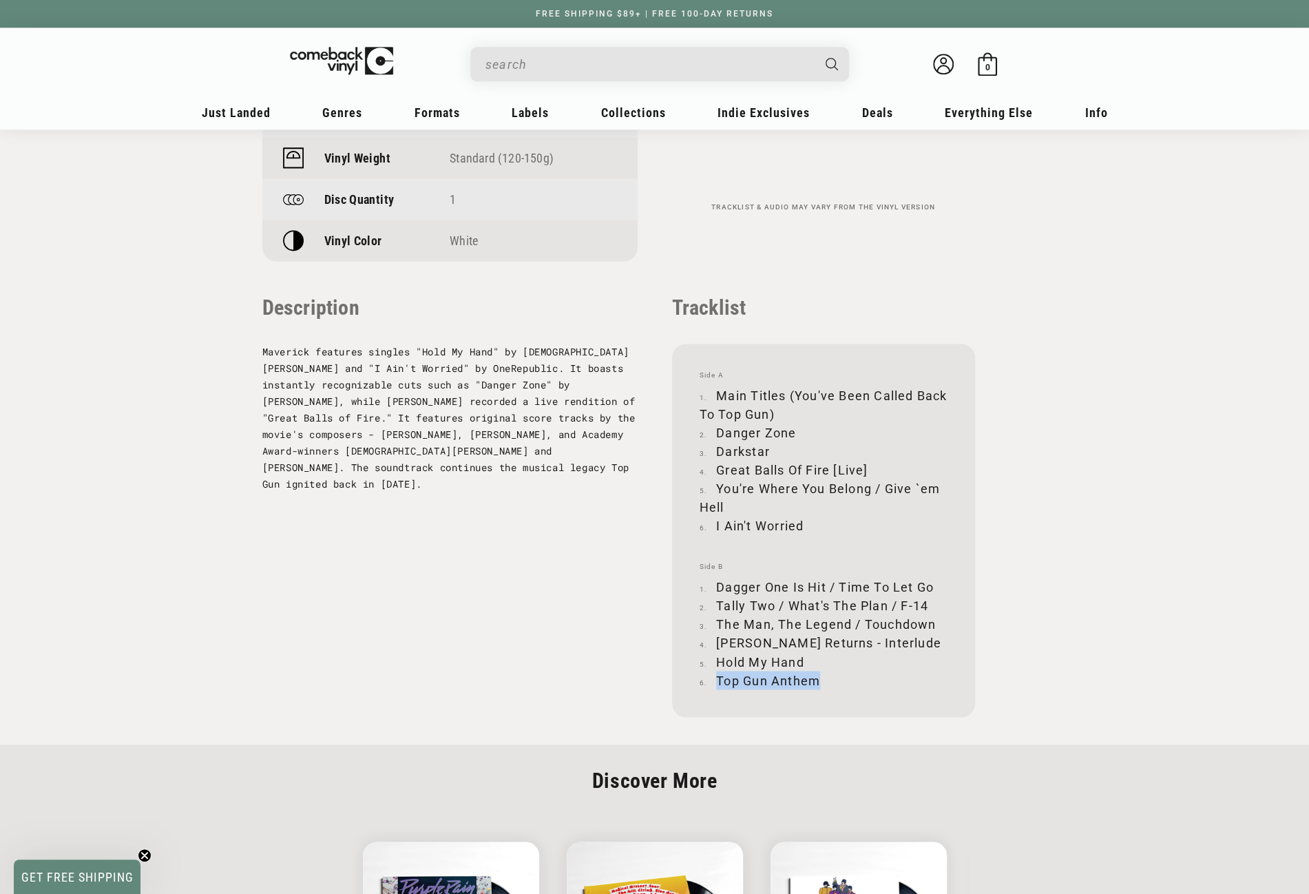 The height and width of the screenshot is (894, 1309). What do you see at coordinates (823, 451) in the screenshot?
I see `li: Darkstar` at bounding box center [823, 451].